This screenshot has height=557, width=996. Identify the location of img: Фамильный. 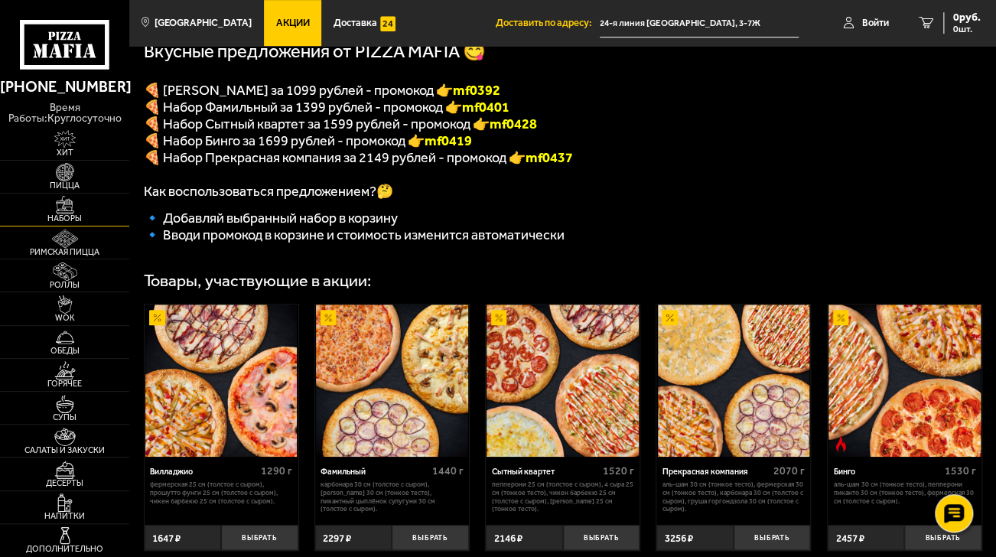
(392, 380).